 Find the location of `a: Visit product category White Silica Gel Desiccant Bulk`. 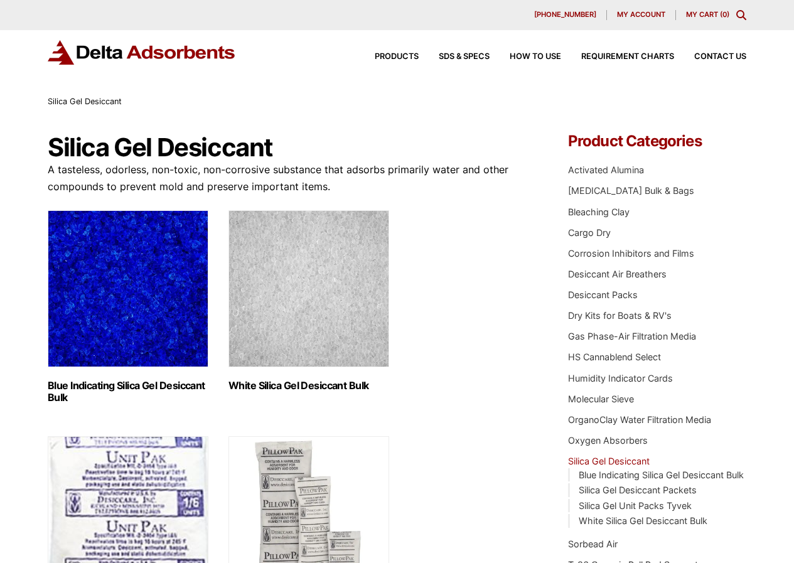

a: Visit product category White Silica Gel Desiccant Bulk is located at coordinates (309, 300).